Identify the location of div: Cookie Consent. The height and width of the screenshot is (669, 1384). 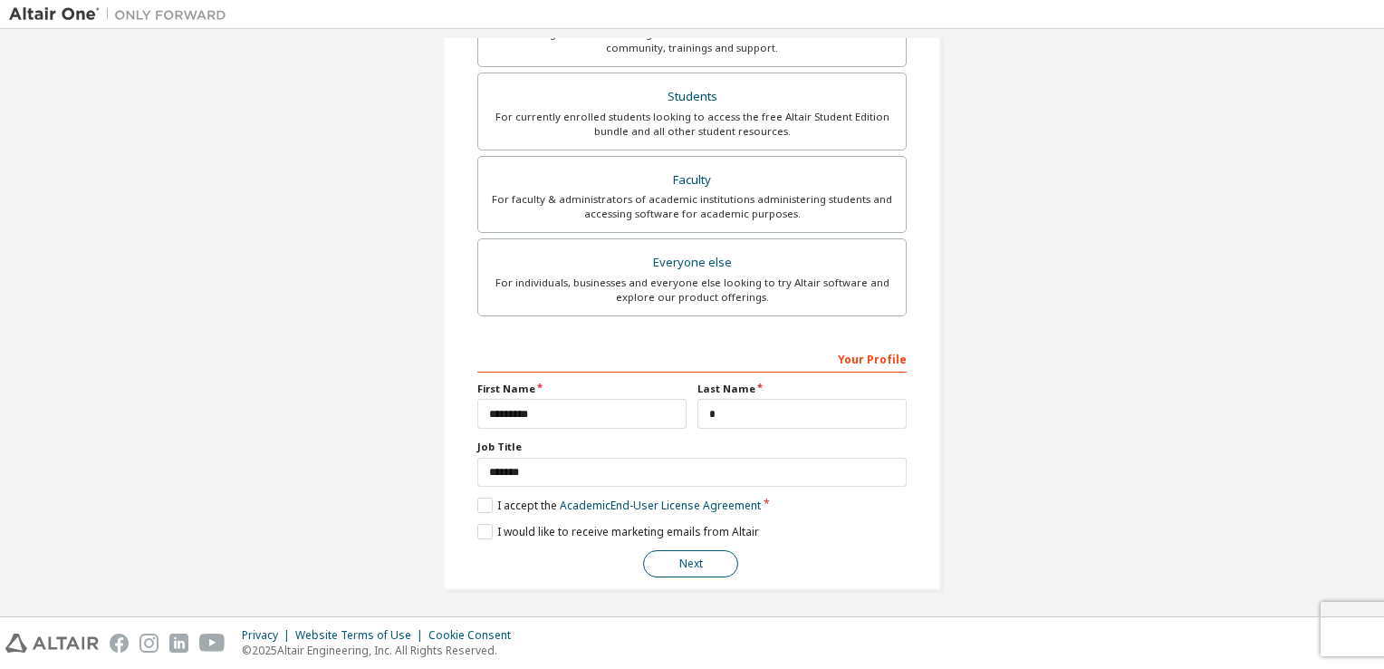
(475, 635).